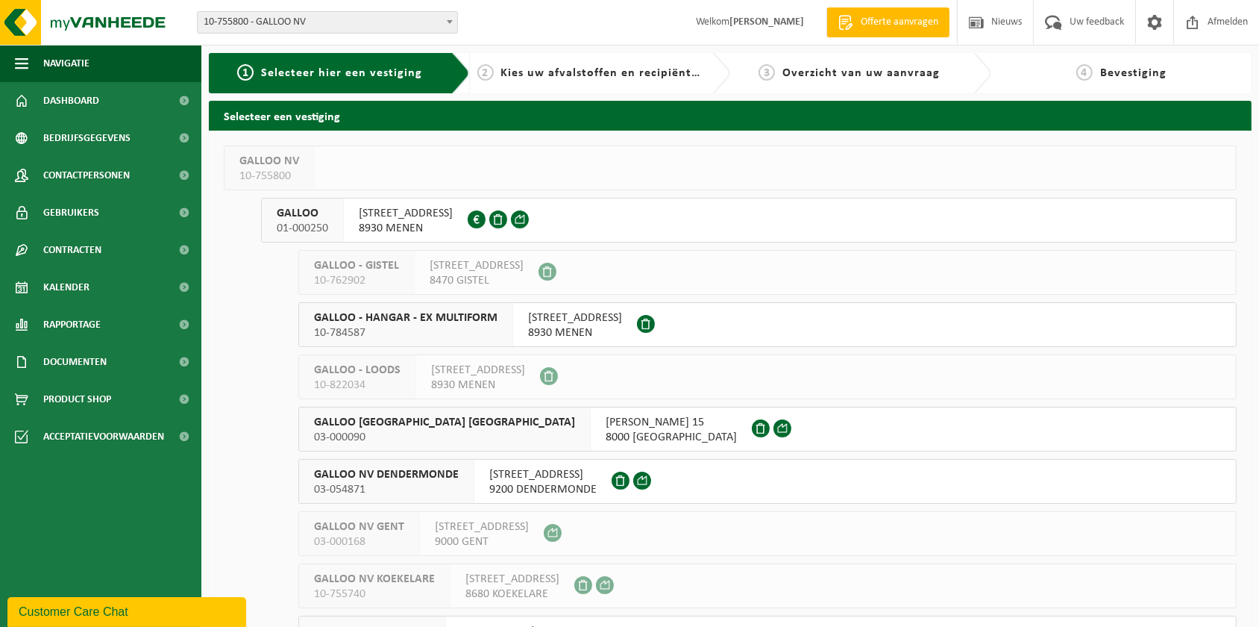 The width and height of the screenshot is (1259, 627). Describe the element at coordinates (1133, 73) in the screenshot. I see `span: Bevestiging` at that location.